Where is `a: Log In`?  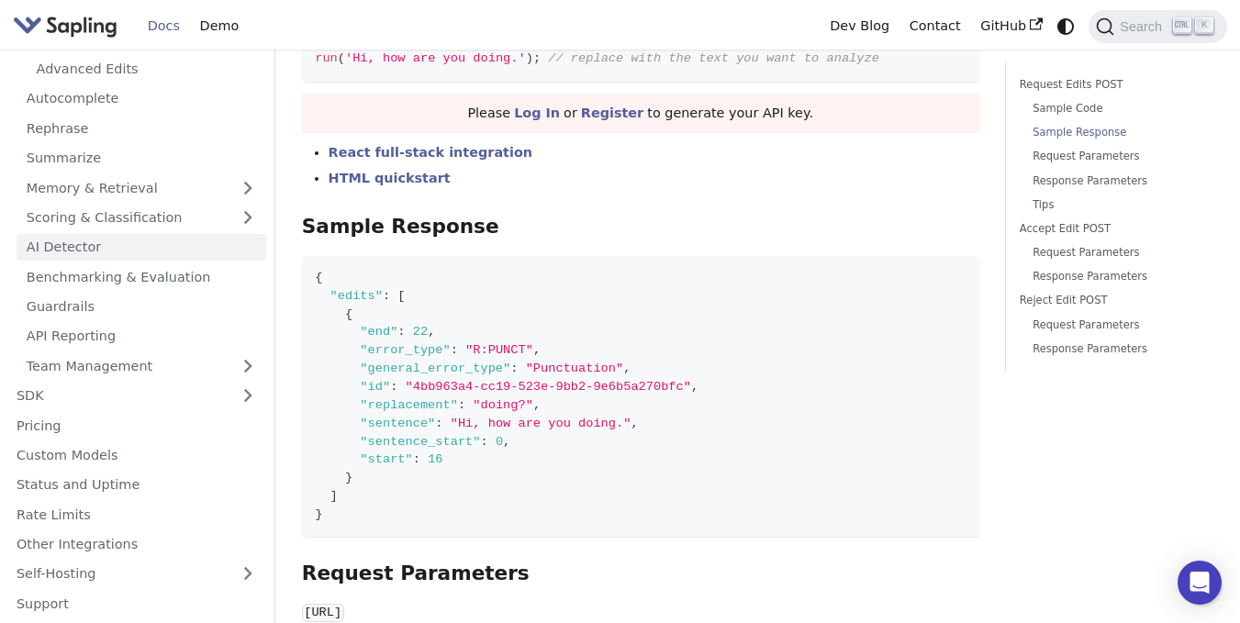
a: Log In is located at coordinates (537, 113).